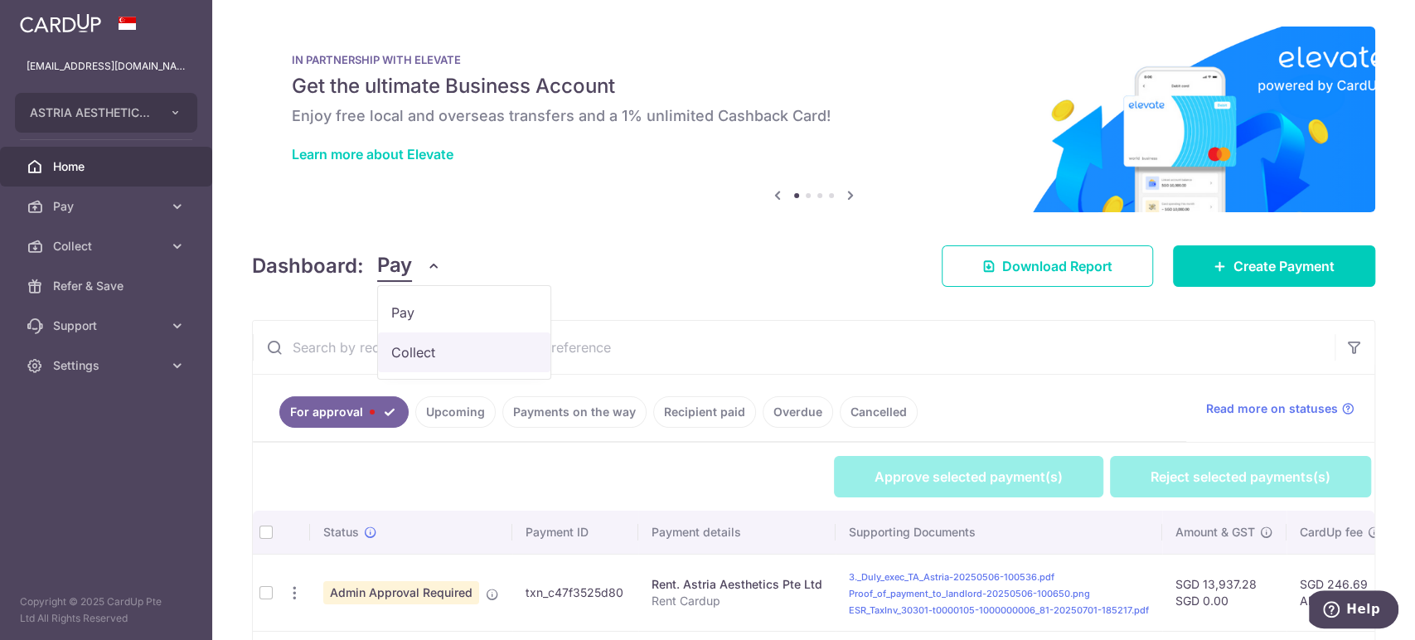  Describe the element at coordinates (372, 154) in the screenshot. I see `a: Learn more about Elevate` at that location.